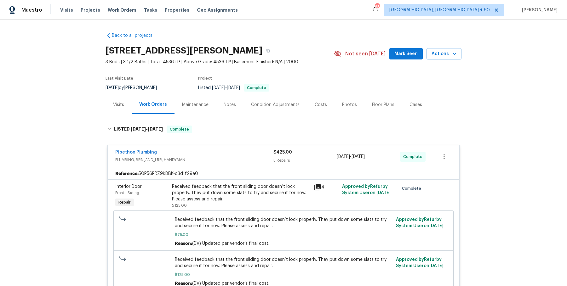 This screenshot has width=567, height=286. Describe the element at coordinates (416, 105) in the screenshot. I see `div: Cases` at that location.